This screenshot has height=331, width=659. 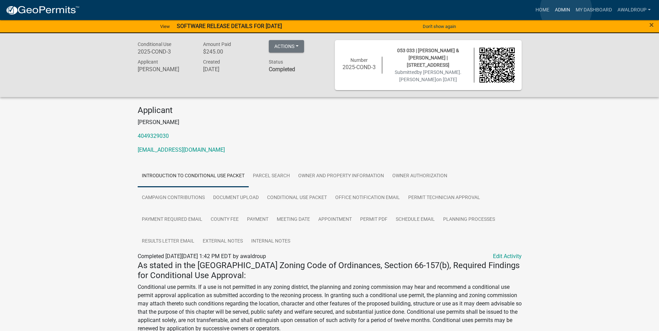 What do you see at coordinates (373, 220) in the screenshot?
I see `a: Permit PDF` at bounding box center [373, 220].